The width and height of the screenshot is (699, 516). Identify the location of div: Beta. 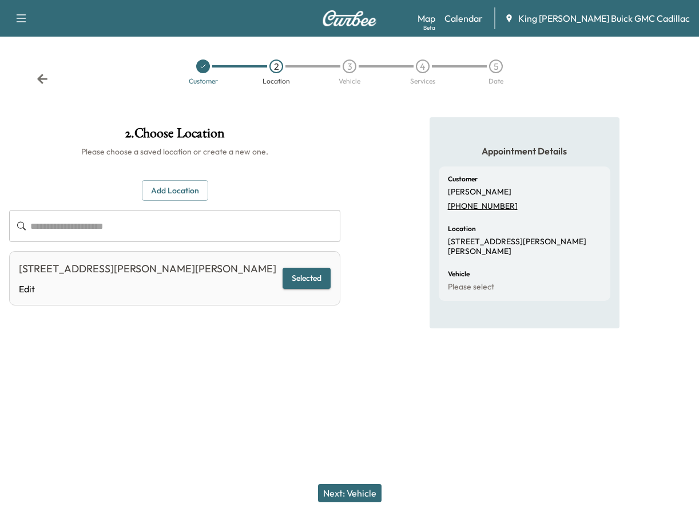
(429, 27).